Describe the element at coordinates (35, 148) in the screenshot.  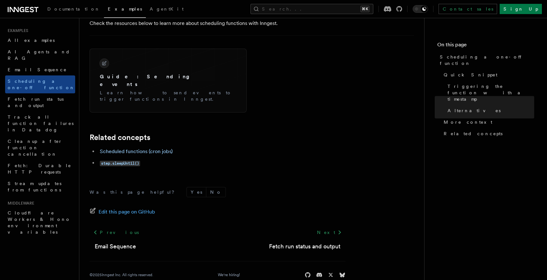
I see `span: Cleanup after function cancellation` at that location.